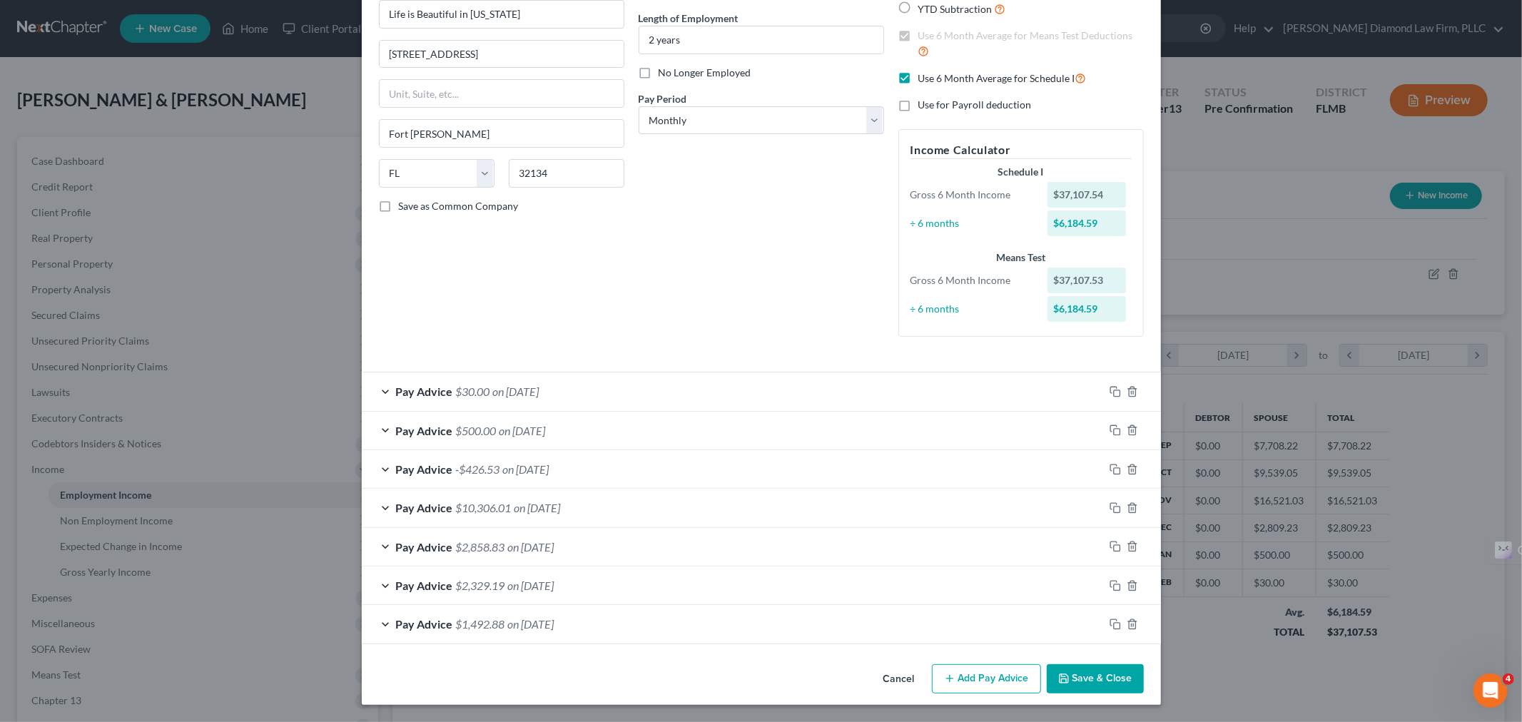  What do you see at coordinates (473, 391) in the screenshot?
I see `span: $30.00` at bounding box center [473, 391].